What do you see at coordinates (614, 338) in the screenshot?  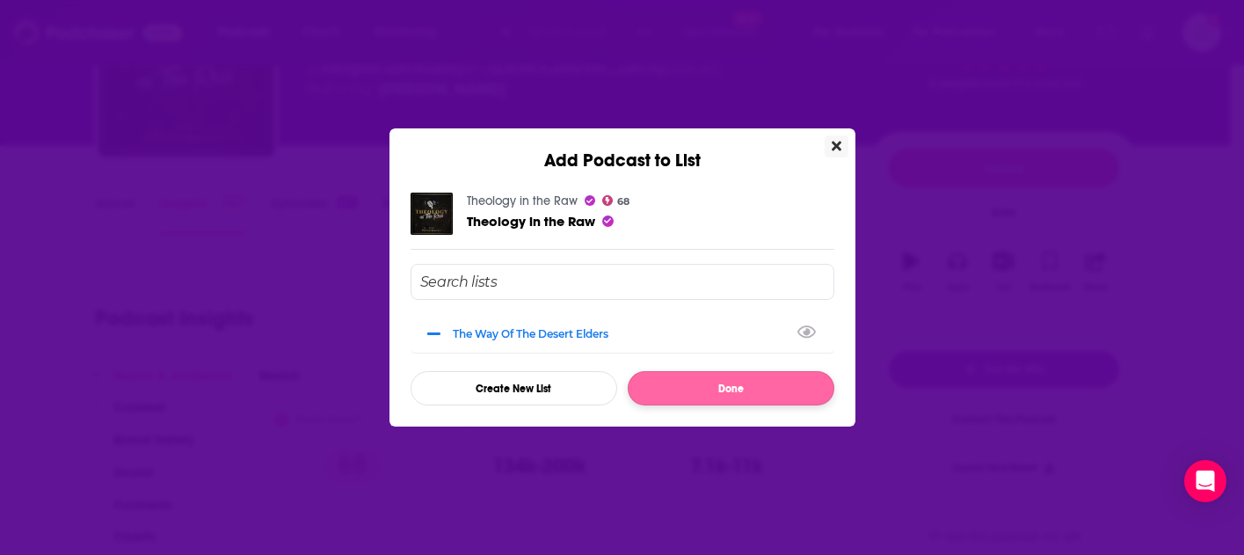 I see `button: View Link` at bounding box center [614, 338].